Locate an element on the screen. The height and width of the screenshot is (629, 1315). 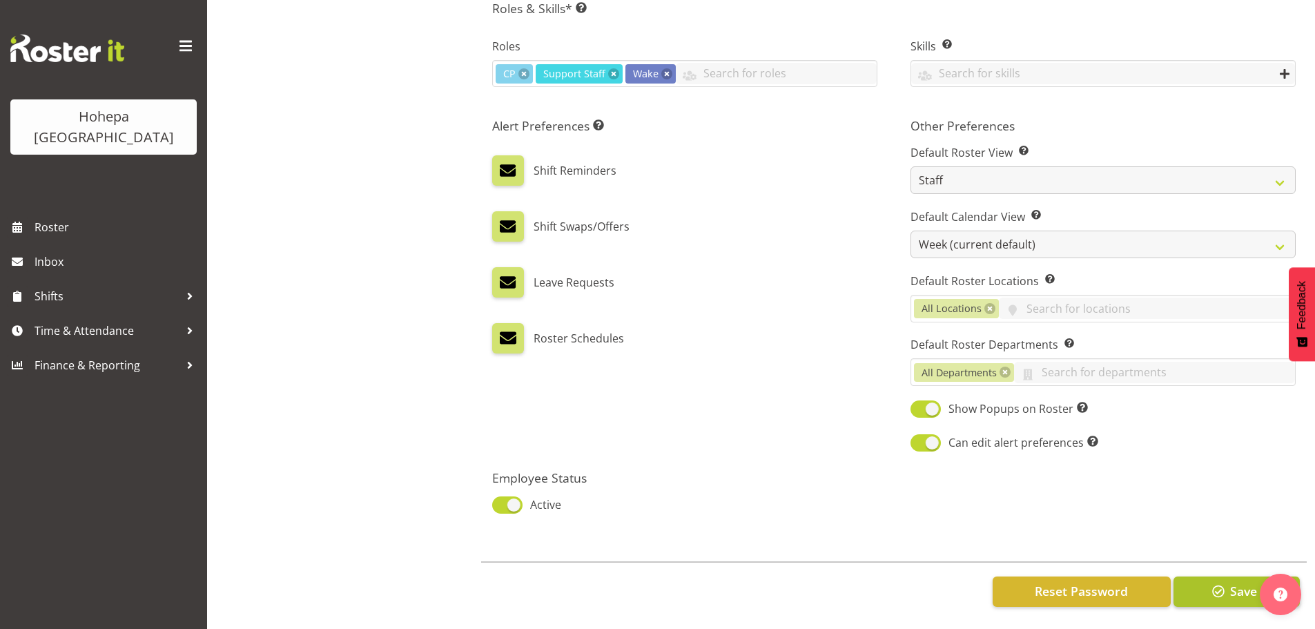
img: Rosterit website logo is located at coordinates (67, 48).